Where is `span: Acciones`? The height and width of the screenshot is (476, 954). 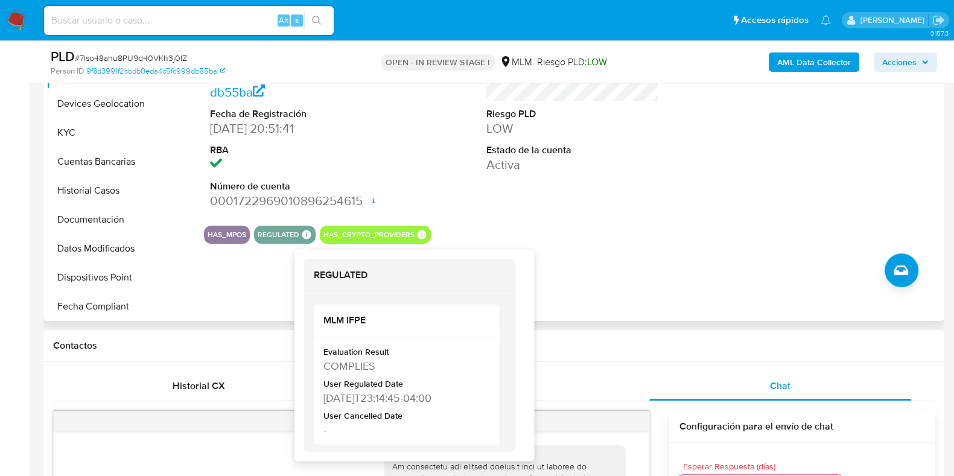 span: Acciones is located at coordinates (899, 62).